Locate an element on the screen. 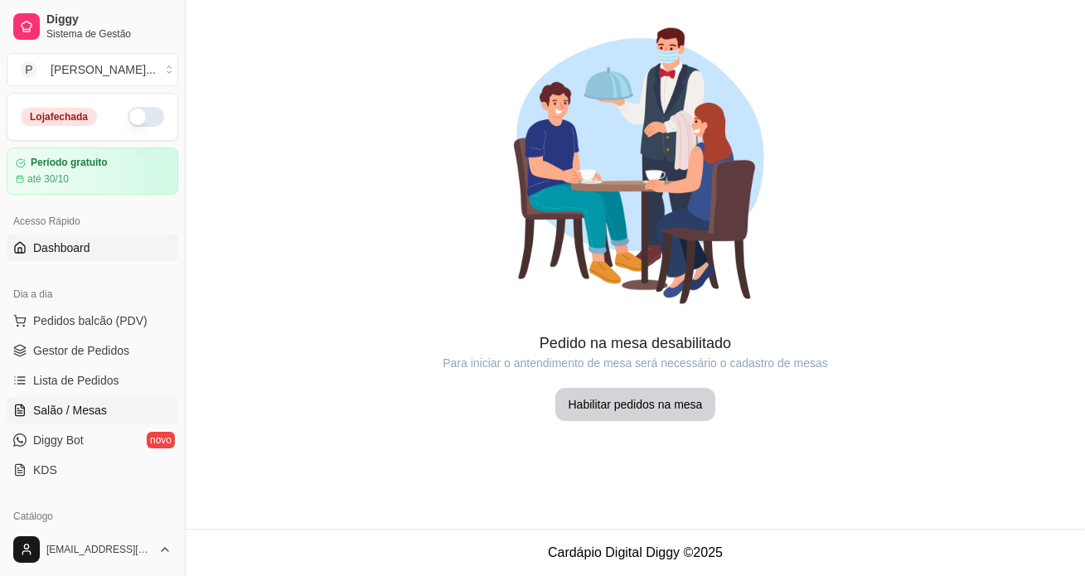  button: Habilitar pedidos na mesa is located at coordinates (636, 404).